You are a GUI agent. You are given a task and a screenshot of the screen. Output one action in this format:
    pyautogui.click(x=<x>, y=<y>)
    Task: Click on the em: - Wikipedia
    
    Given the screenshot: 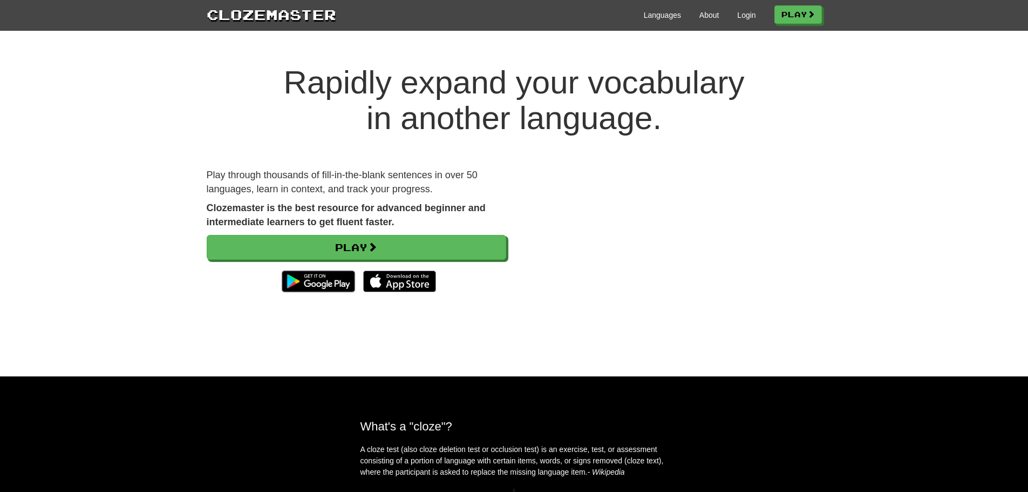 What is the action you would take?
    pyautogui.click(x=606, y=472)
    